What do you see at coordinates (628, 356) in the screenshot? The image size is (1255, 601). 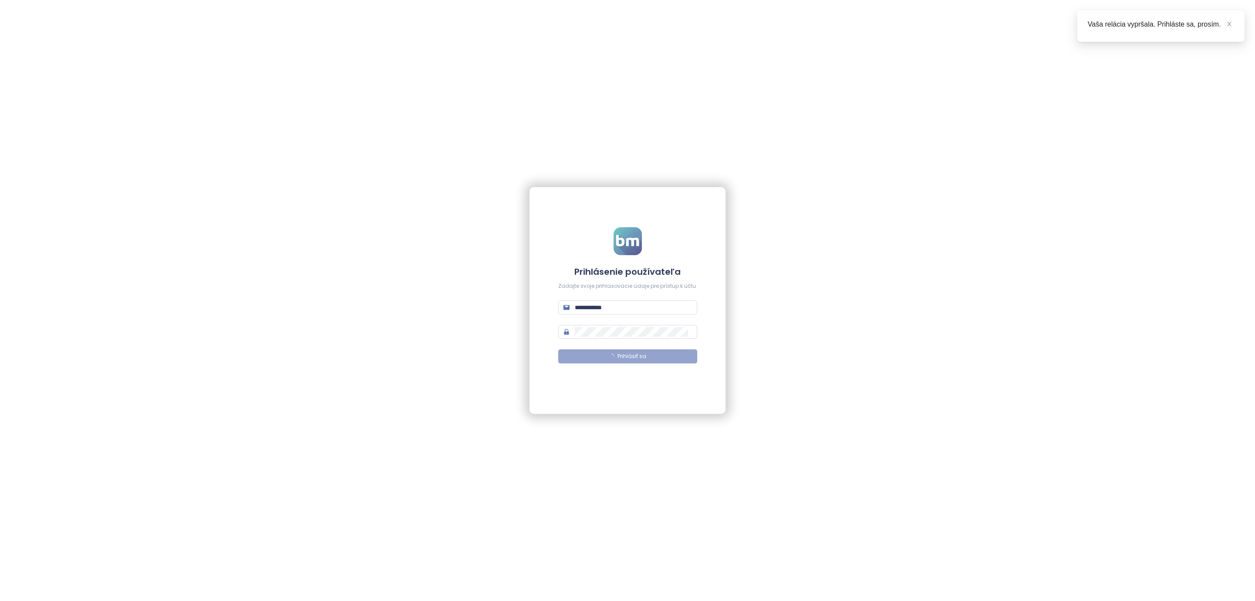 I see `button: Prihlásiť sa` at bounding box center [628, 356].